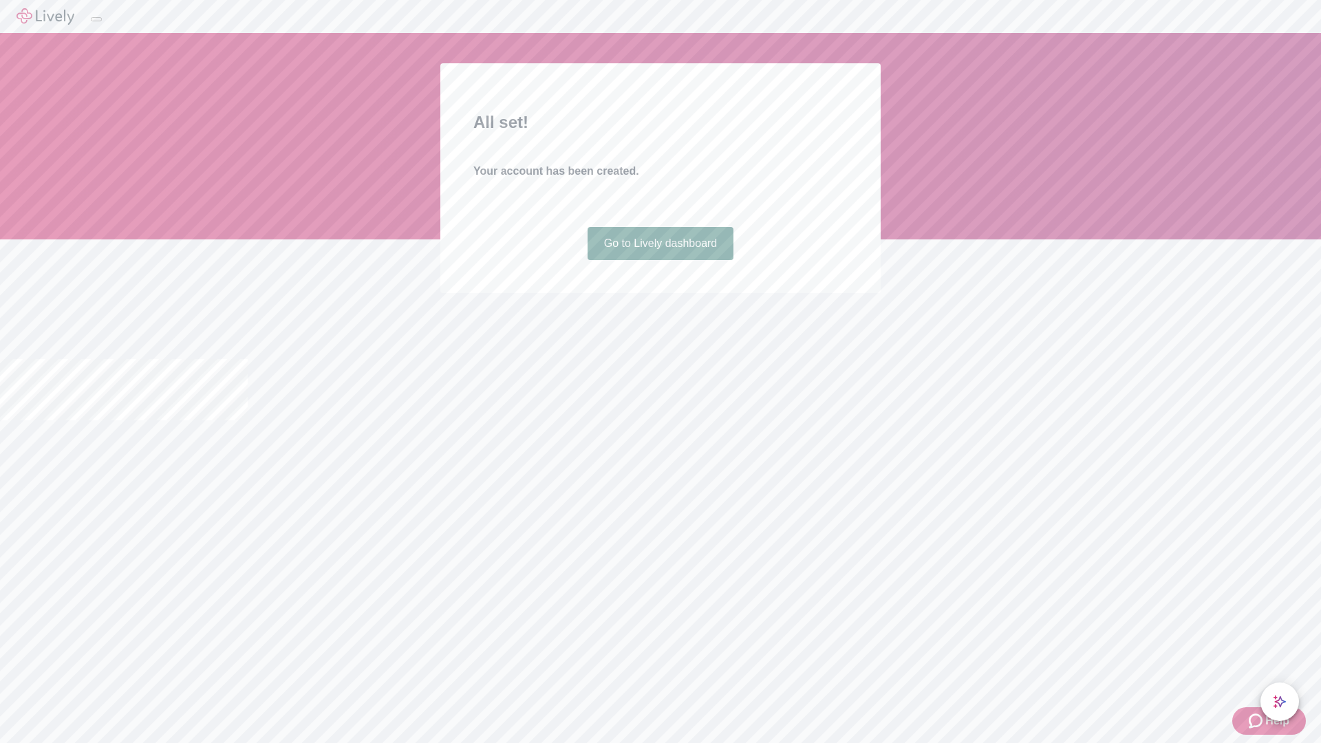  I want to click on img: Lively, so click(45, 17).